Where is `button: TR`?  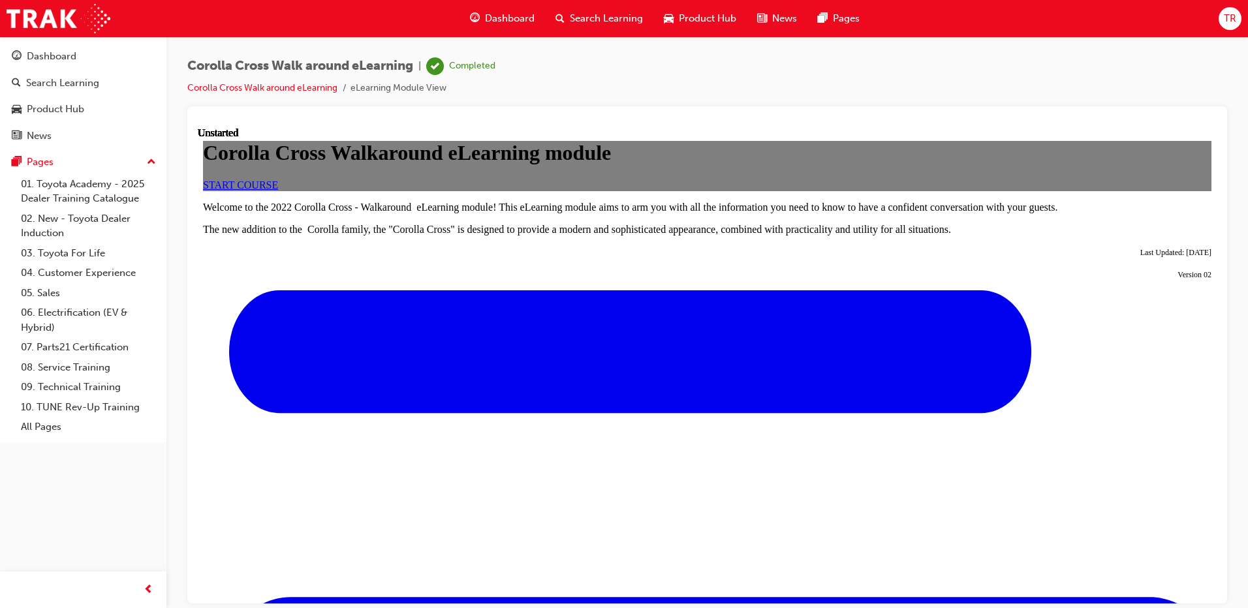
button: TR is located at coordinates (1229, 18).